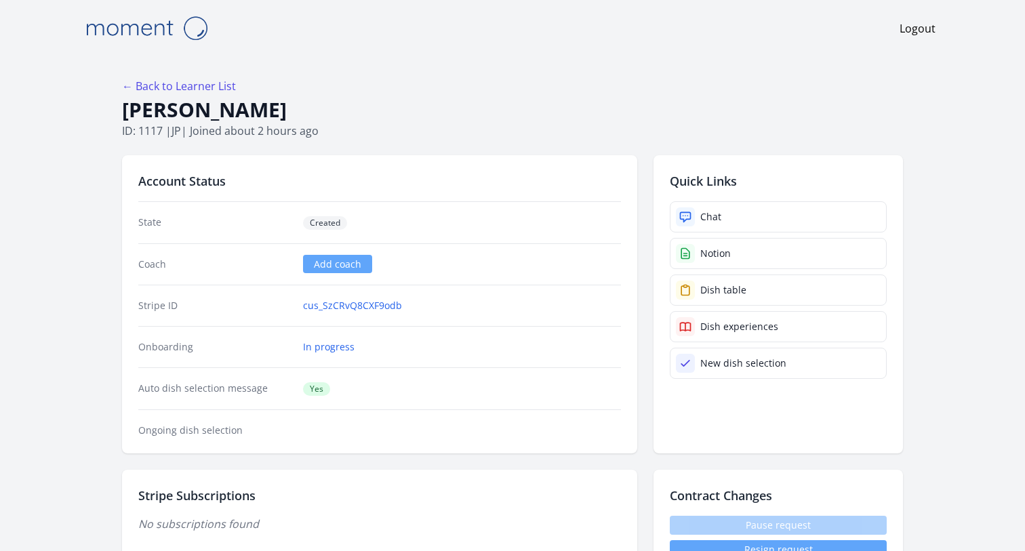 The height and width of the screenshot is (551, 1025). What do you see at coordinates (329, 347) in the screenshot?
I see `a: In progress` at bounding box center [329, 347].